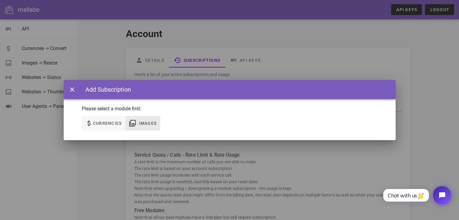 This screenshot has height=220, width=459. What do you see at coordinates (29, 14) in the screenshot?
I see `span: Chat with us` at bounding box center [29, 14].